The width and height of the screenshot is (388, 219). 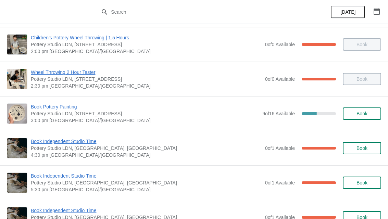 What do you see at coordinates (17, 45) in the screenshot?
I see `img: Children's Pottery Wheel Throwing | 1.5 Hours | Pottery Studio LDN, 1.3, Building A4, 10 Monro Wa...` at bounding box center [17, 45].